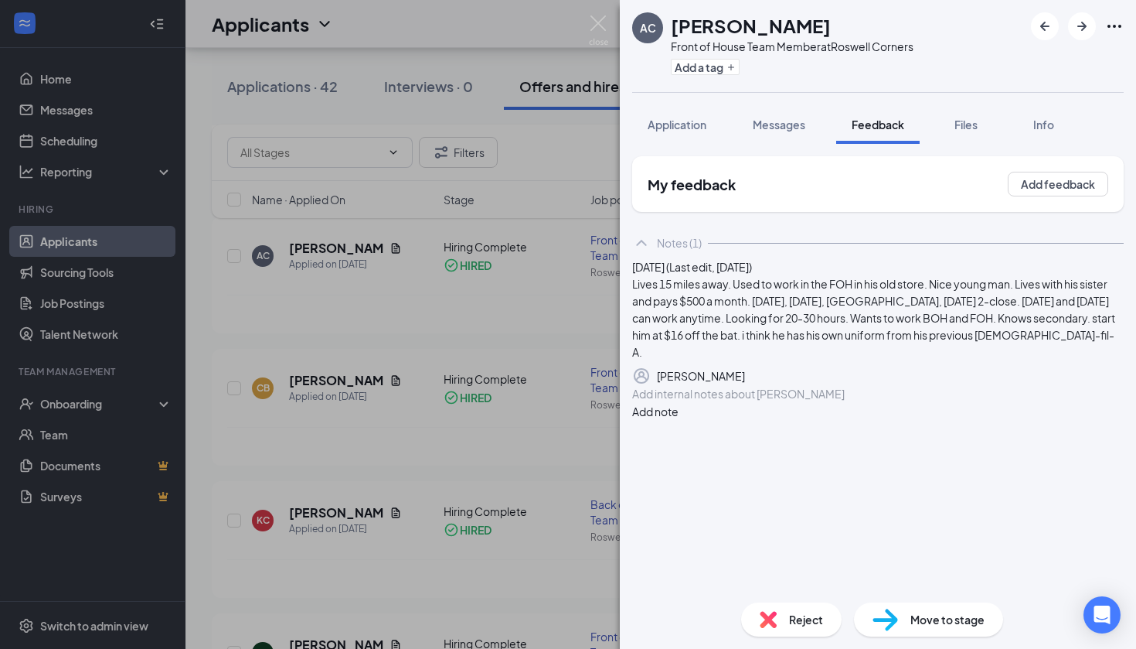  What do you see at coordinates (677, 124) in the screenshot?
I see `span: Application` at bounding box center [677, 124].